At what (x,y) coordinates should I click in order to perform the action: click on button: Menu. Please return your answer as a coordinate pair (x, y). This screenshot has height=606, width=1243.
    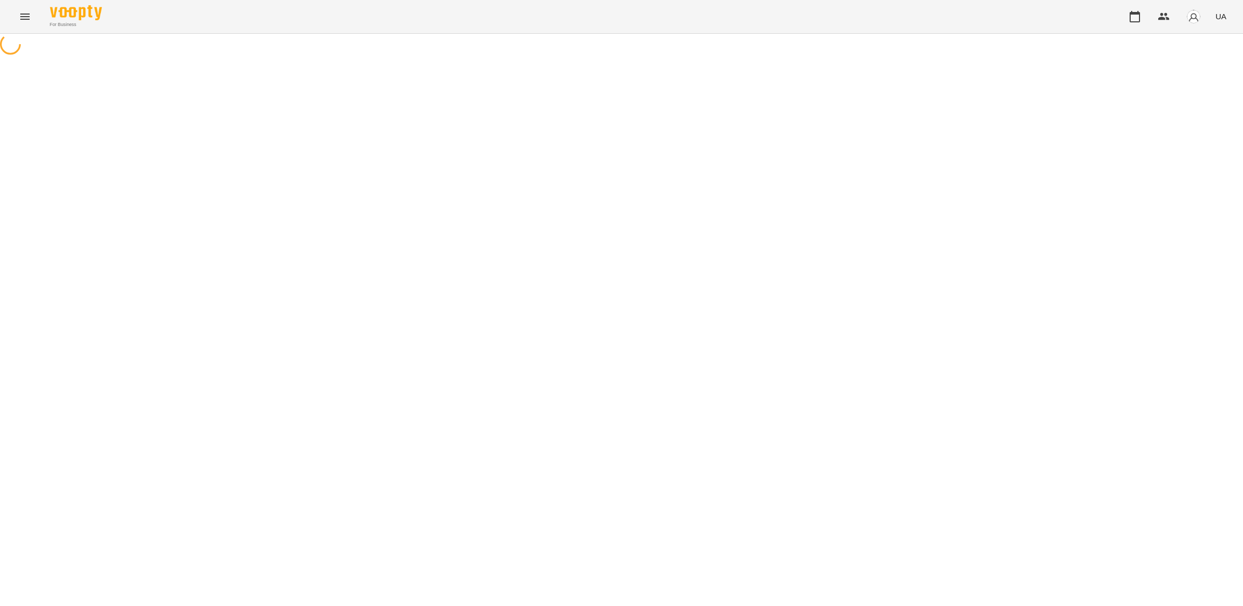
    Looking at the image, I should click on (25, 17).